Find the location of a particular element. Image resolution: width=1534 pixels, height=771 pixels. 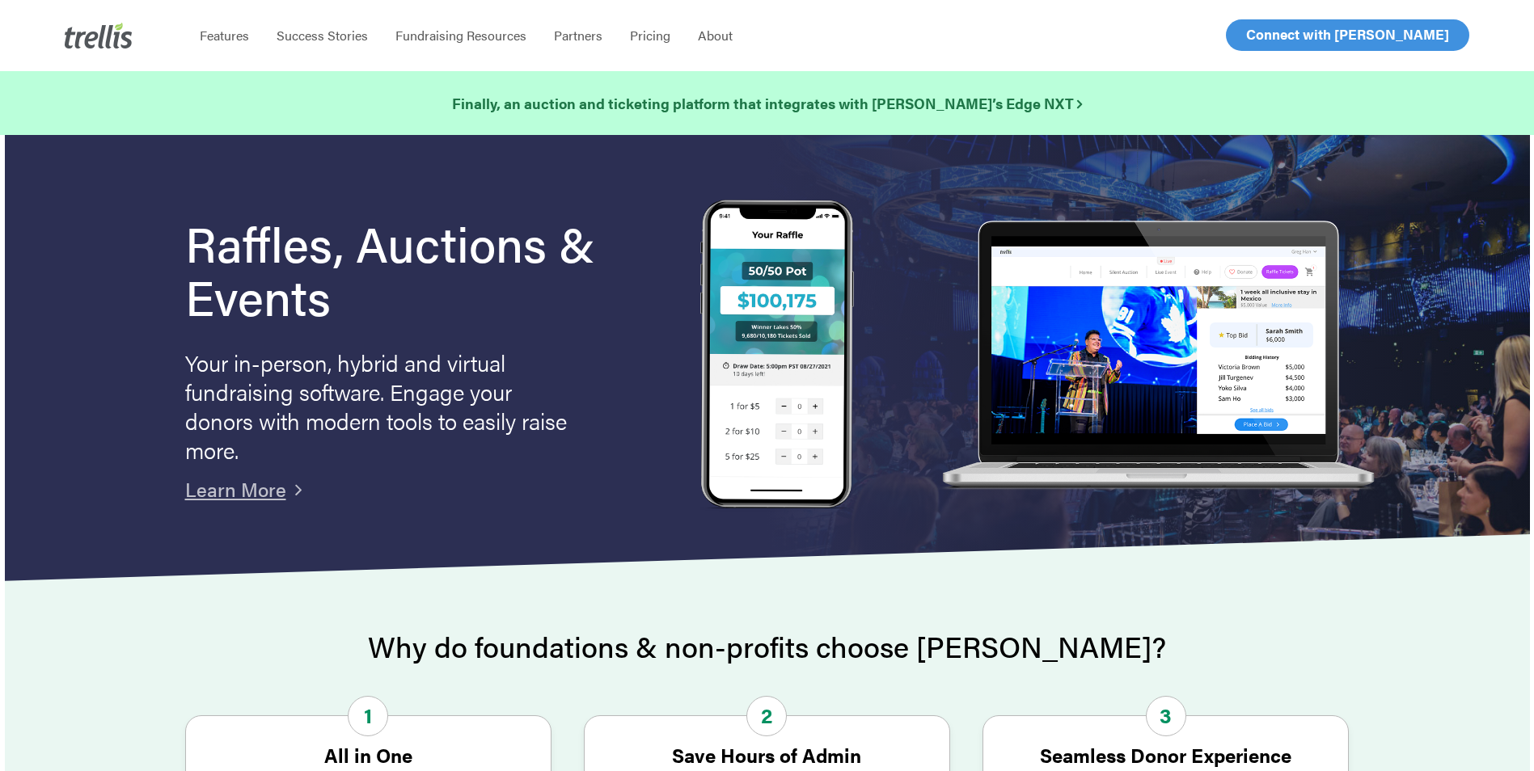

a: Partners is located at coordinates (578, 36).